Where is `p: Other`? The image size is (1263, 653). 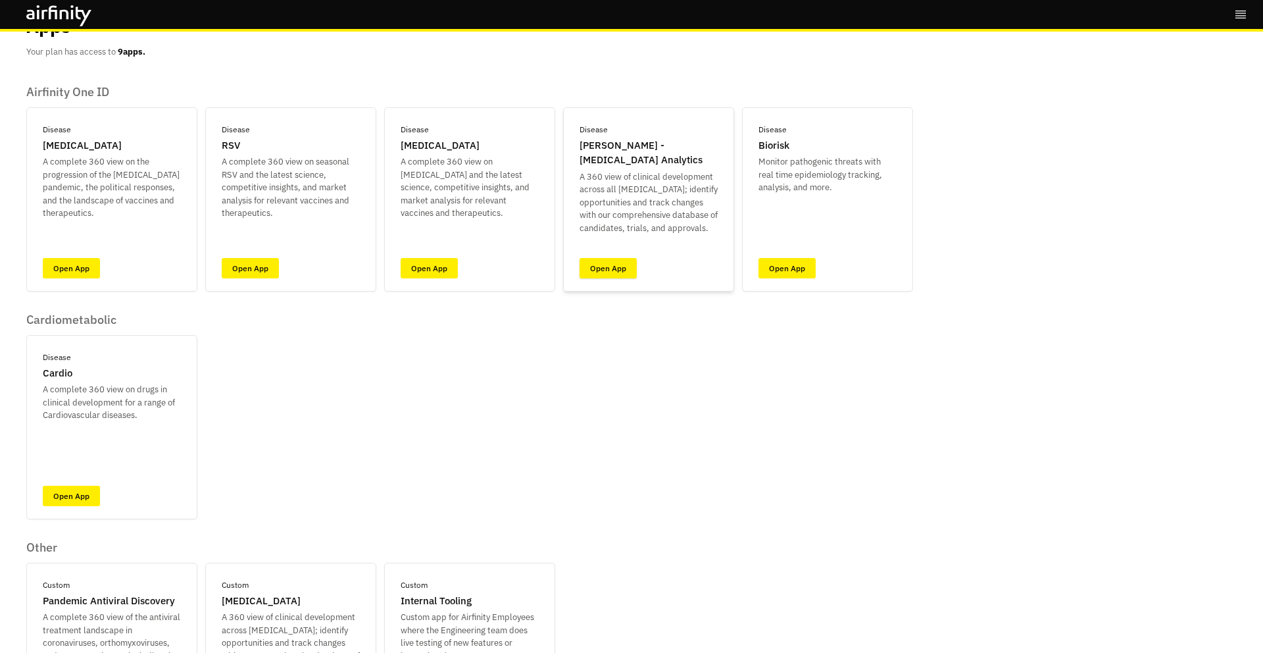
p: Other is located at coordinates (291, 547).